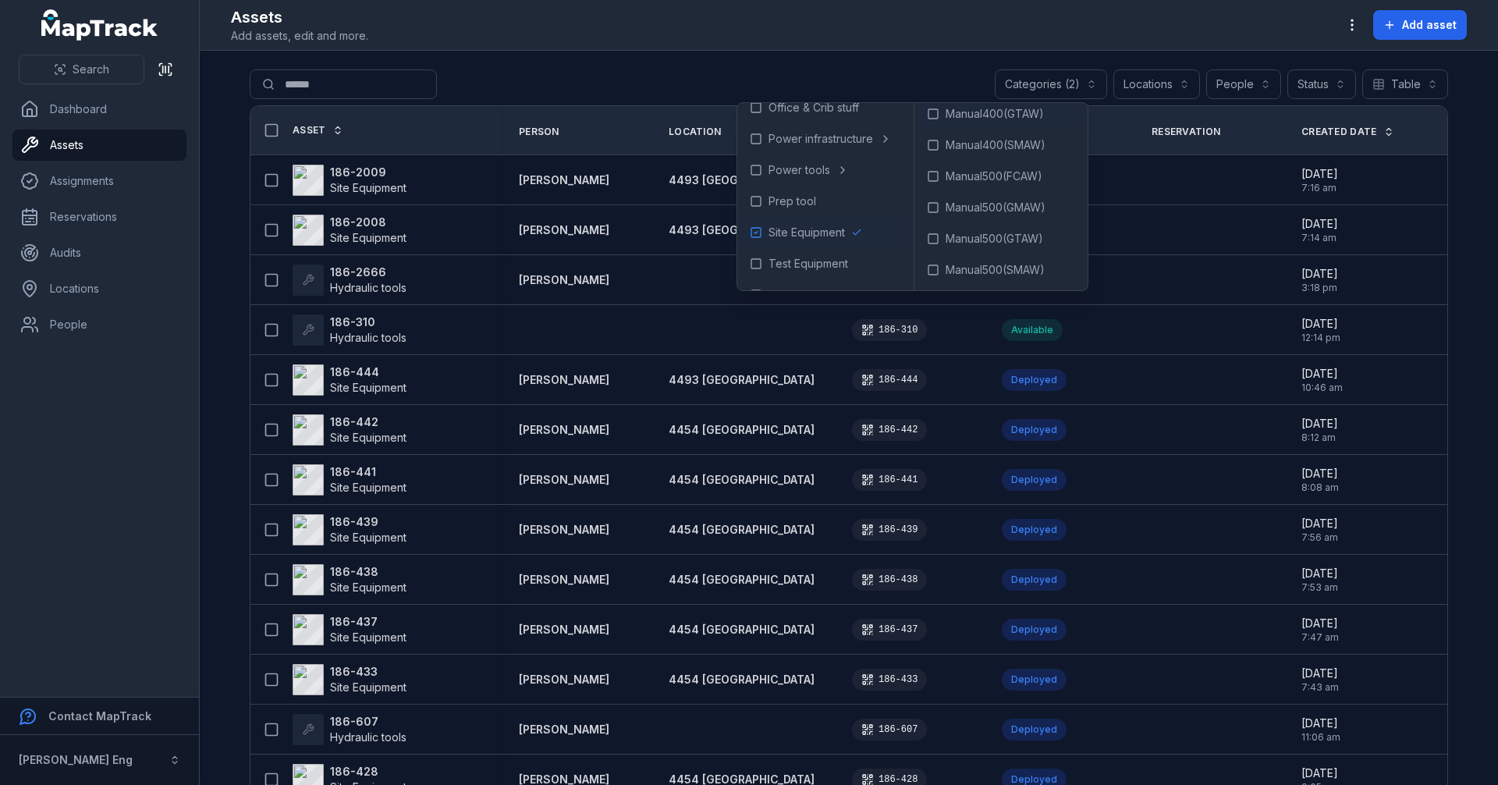  Describe the element at coordinates (792, 201) in the screenshot. I see `span: Prep tool` at that location.